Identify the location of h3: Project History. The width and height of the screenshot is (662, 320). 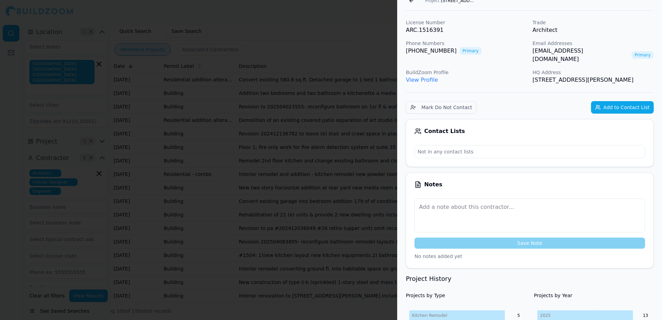
(530, 279).